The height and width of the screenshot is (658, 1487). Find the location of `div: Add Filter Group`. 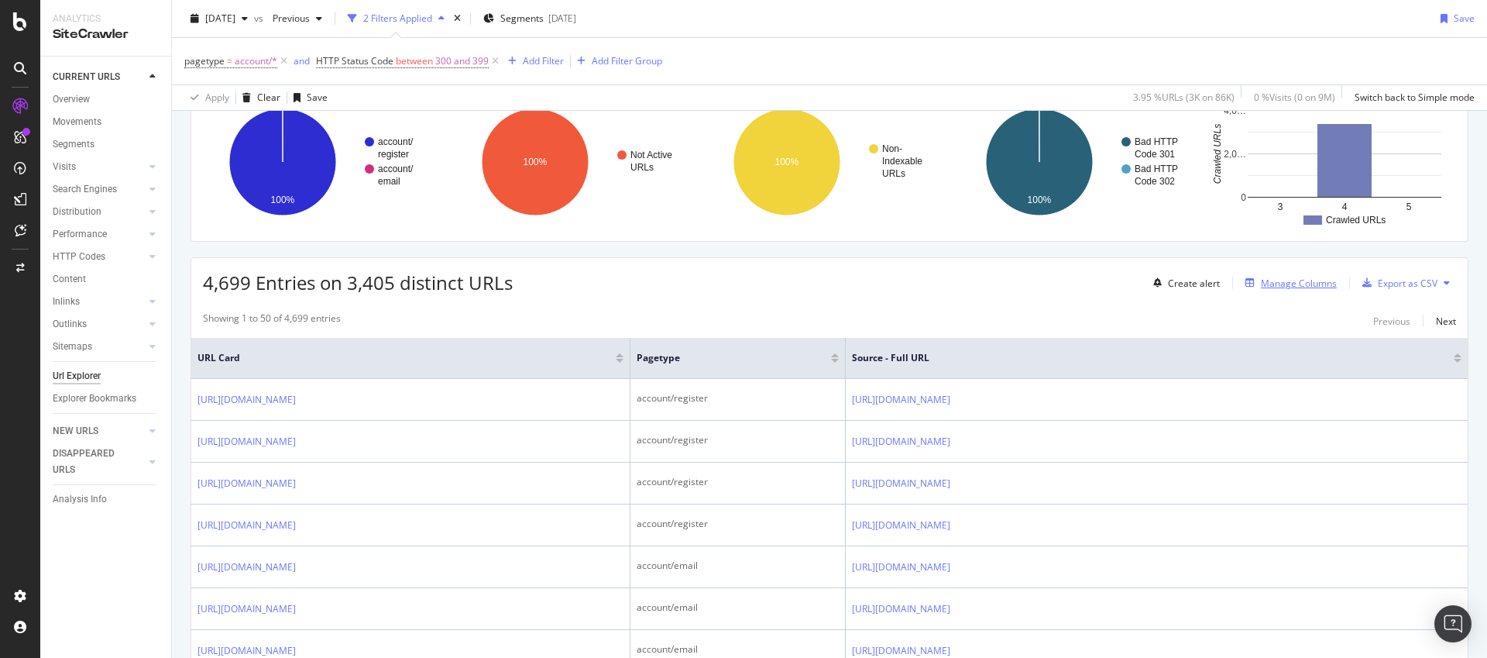

div: Add Filter Group is located at coordinates (627, 60).